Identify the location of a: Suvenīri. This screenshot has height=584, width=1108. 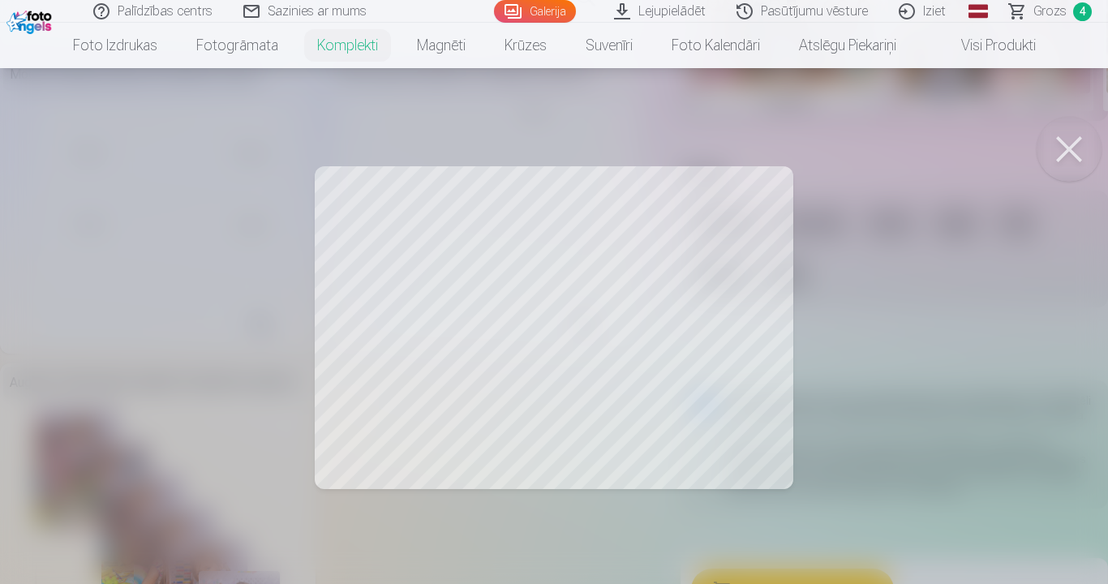
(609, 45).